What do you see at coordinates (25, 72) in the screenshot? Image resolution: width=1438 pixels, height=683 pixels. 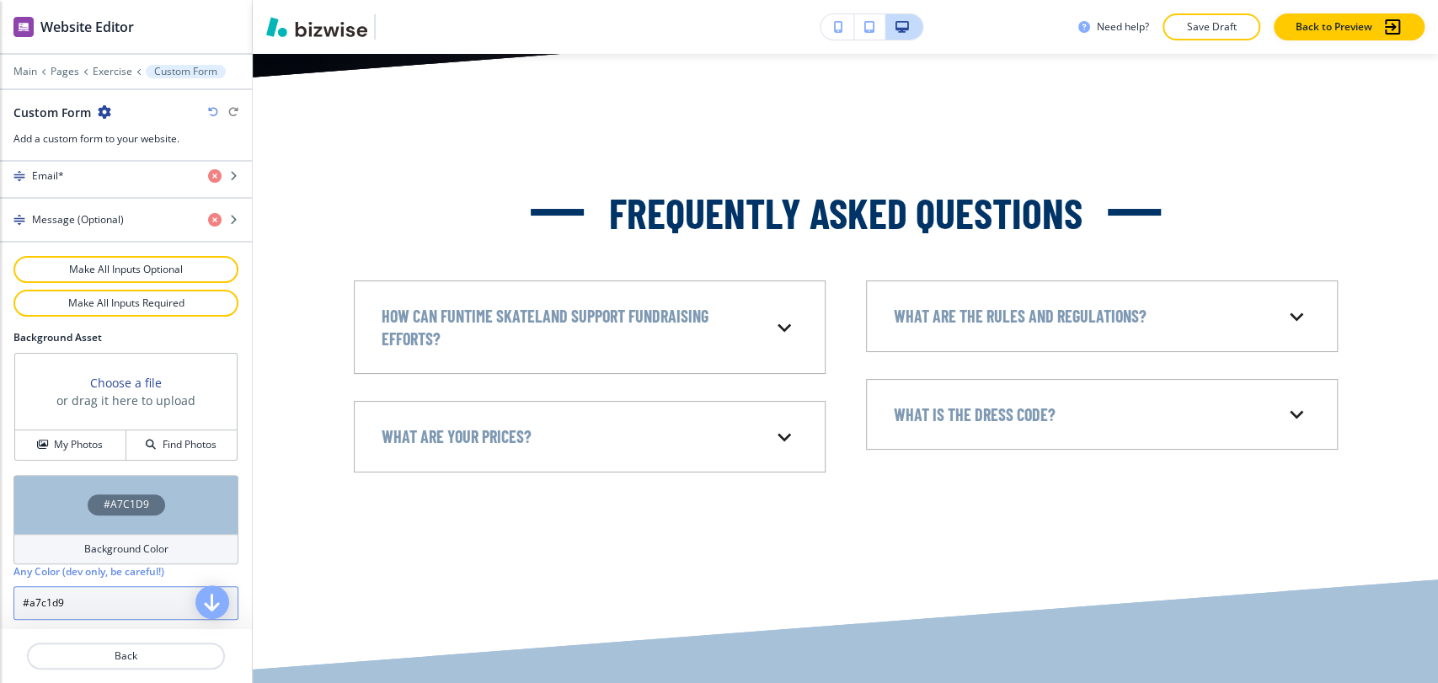 I see `p: Main` at bounding box center [25, 72].